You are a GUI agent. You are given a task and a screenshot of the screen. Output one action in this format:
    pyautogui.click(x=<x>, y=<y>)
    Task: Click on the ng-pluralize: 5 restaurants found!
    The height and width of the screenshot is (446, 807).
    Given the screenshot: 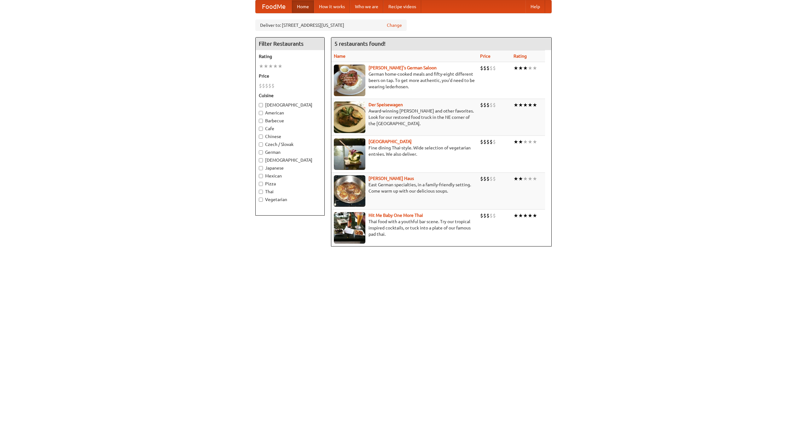 What is the action you would take?
    pyautogui.click(x=360, y=44)
    